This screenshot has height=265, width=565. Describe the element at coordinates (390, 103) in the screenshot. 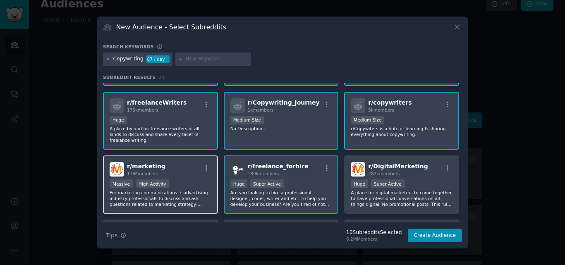

I see `span: r/ copywriters` at that location.